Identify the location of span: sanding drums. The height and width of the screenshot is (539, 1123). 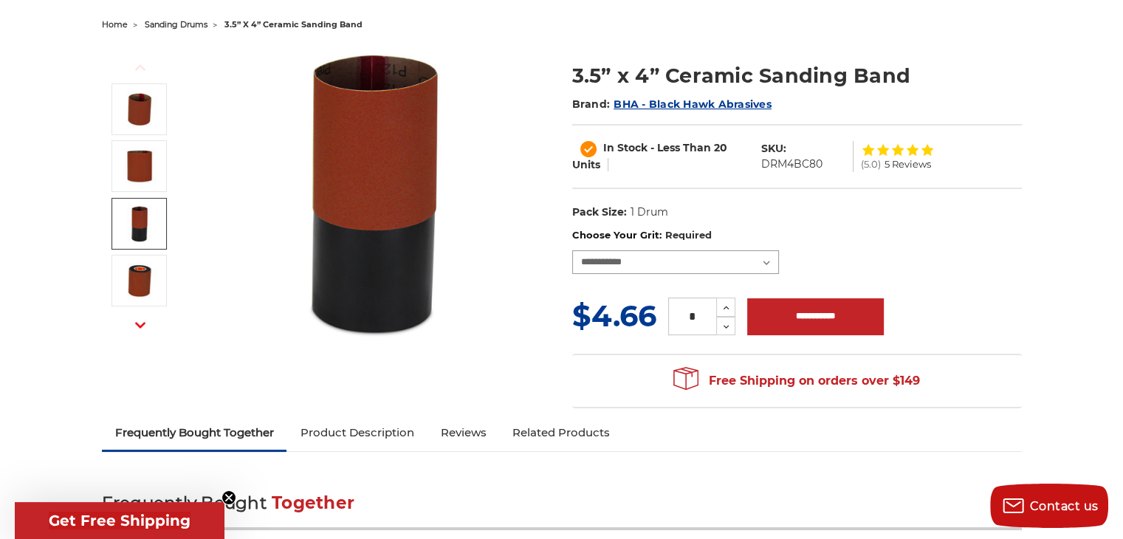
(176, 24).